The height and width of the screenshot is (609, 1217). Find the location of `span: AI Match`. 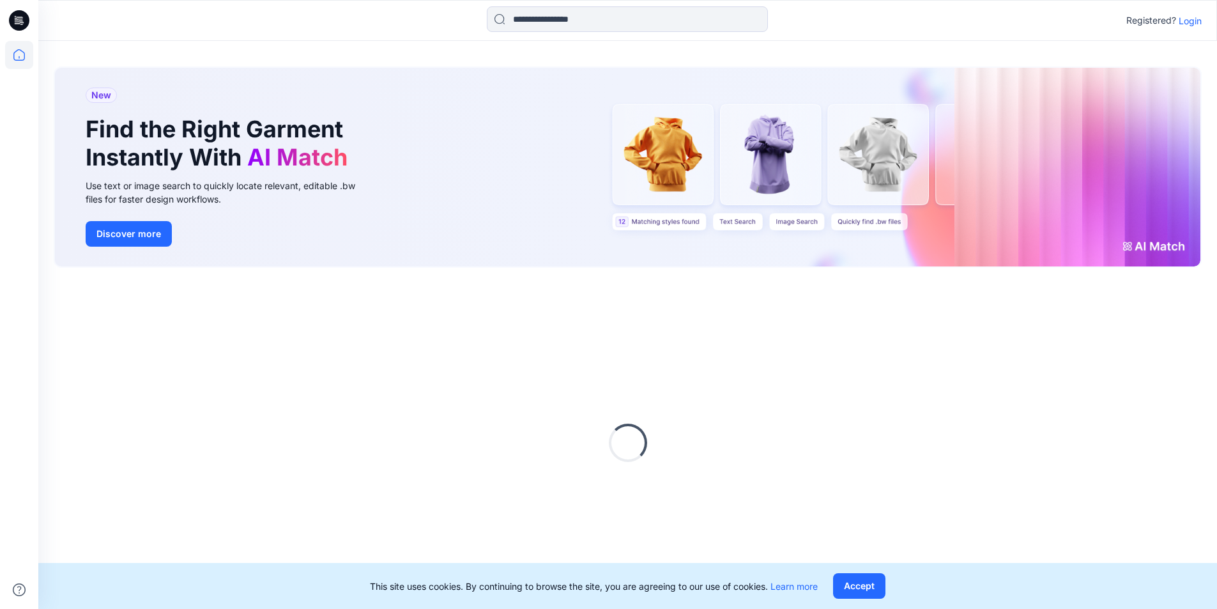

span: AI Match is located at coordinates (297, 157).